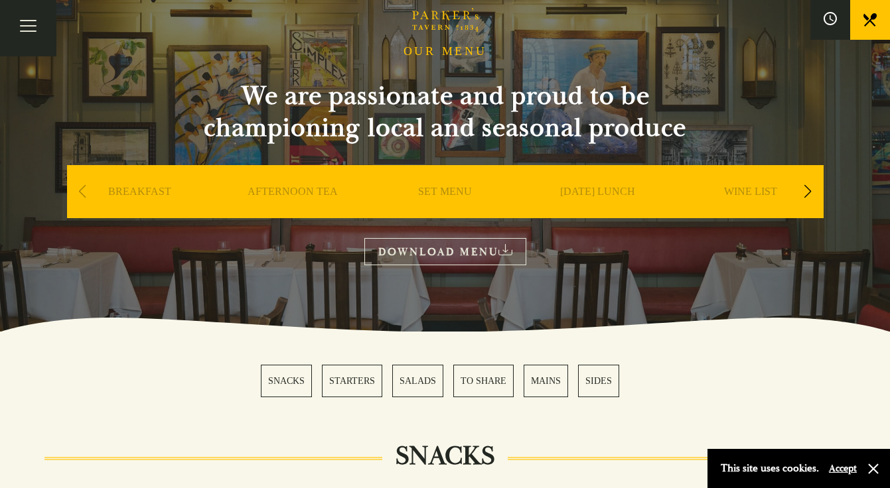 The height and width of the screenshot is (488, 890). Describe the element at coordinates (807, 192) in the screenshot. I see `div: Next slide` at that location.